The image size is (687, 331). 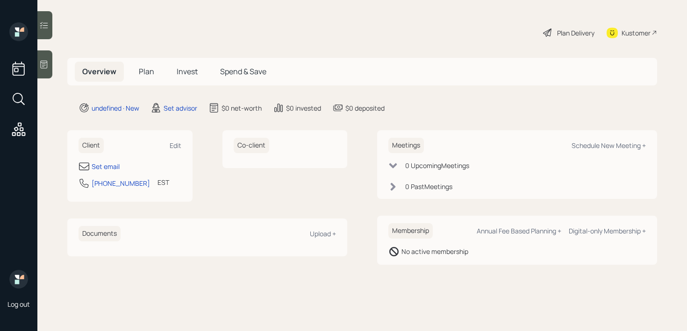 What do you see at coordinates (242, 108) in the screenshot?
I see `div: $0 net-worth` at bounding box center [242, 108].